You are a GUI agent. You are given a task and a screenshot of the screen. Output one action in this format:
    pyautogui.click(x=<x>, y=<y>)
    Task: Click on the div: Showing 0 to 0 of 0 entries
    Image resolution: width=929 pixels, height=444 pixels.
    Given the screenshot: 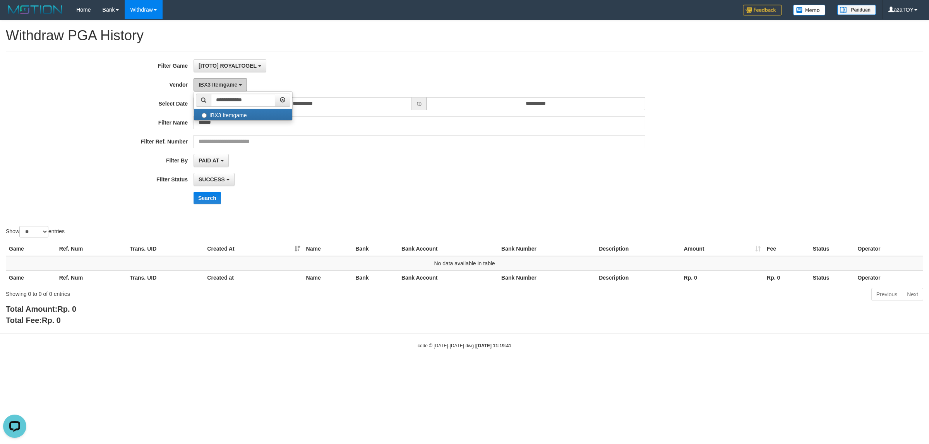 What is the action you would take?
    pyautogui.click(x=194, y=293)
    